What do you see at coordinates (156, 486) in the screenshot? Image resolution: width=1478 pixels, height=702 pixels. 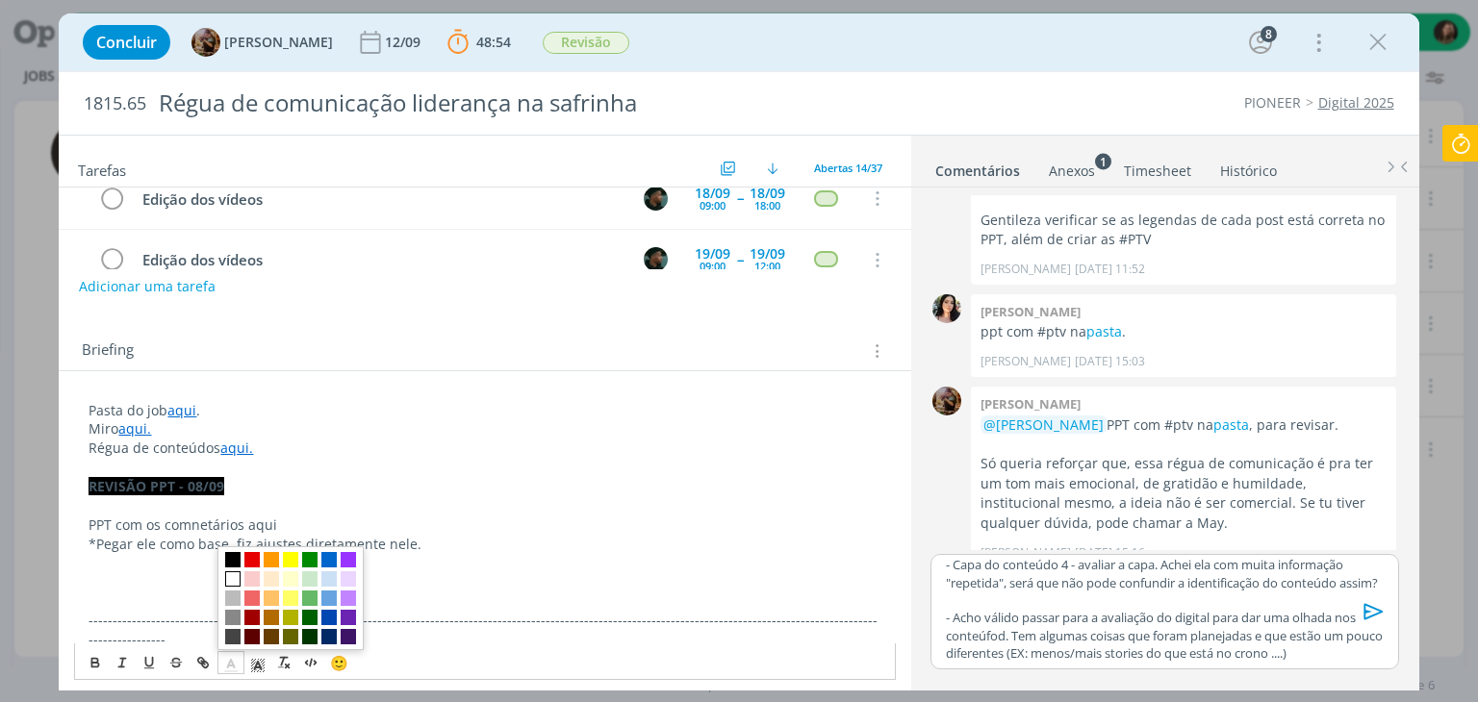 I see `strong: REVISÃO PPT - 08/09` at bounding box center [156, 486].